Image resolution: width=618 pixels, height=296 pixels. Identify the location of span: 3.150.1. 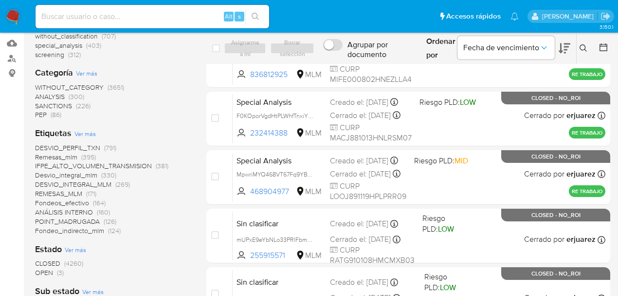
(607, 27).